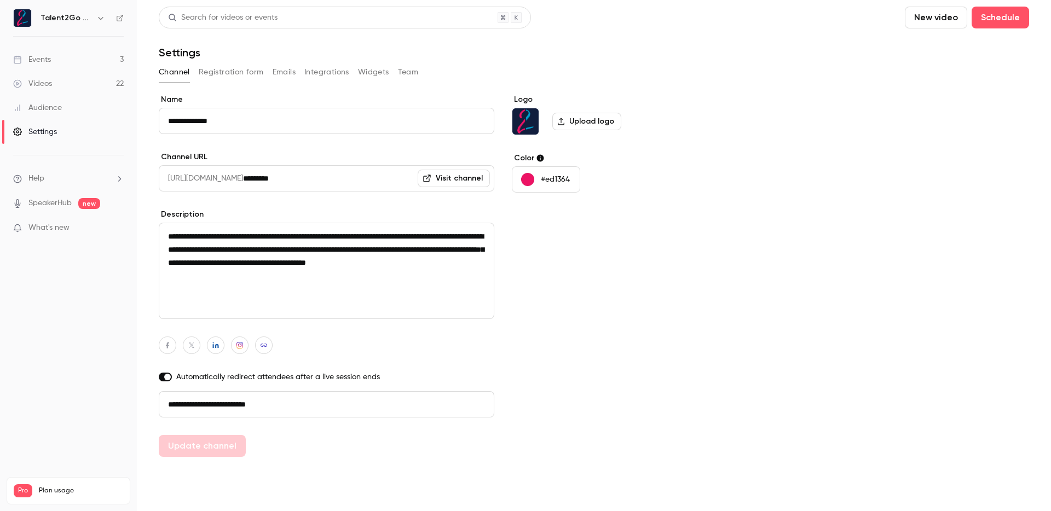  Describe the element at coordinates (373, 72) in the screenshot. I see `button: Widgets` at that location.